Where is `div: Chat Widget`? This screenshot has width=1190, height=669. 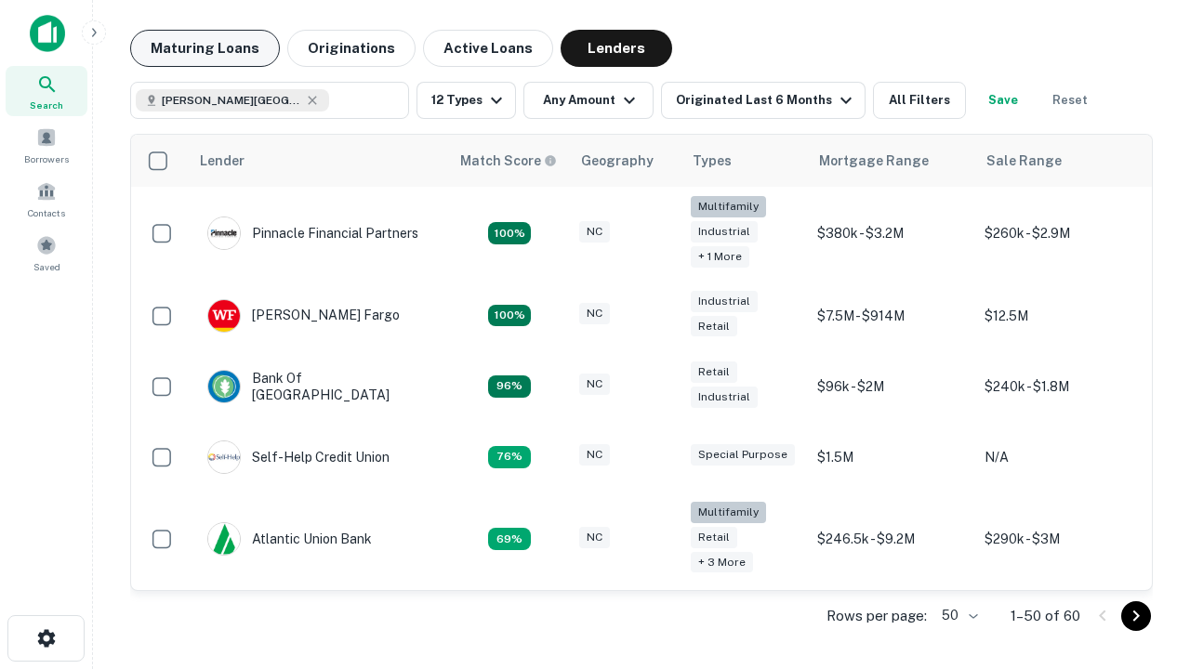 div: Chat Widget is located at coordinates (1143, 565).